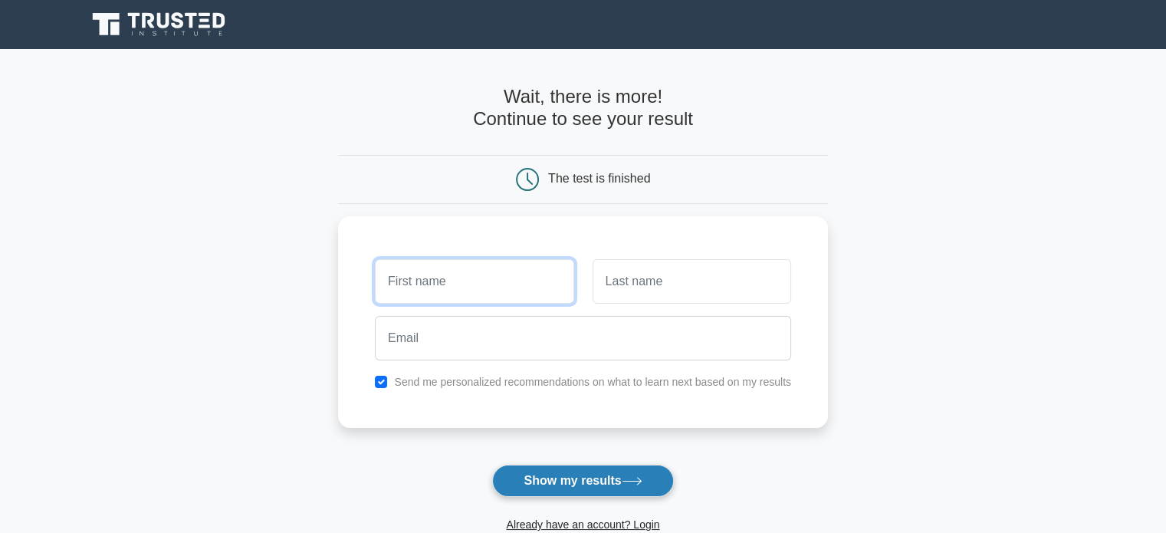 The height and width of the screenshot is (533, 1166). I want to click on div: The test is finished, so click(599, 178).